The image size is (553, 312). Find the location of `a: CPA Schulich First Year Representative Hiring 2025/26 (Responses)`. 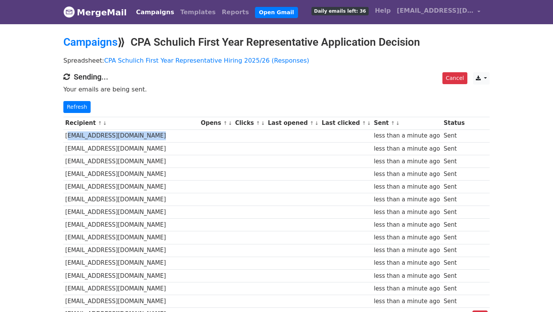

a: CPA Schulich First Year Representative Hiring 2025/26 (Responses) is located at coordinates (207, 60).